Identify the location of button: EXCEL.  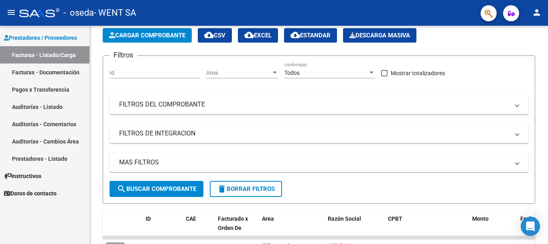
(258, 35).